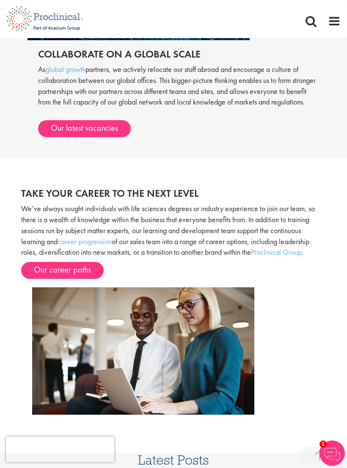  What do you see at coordinates (85, 241) in the screenshot?
I see `a: career progression` at bounding box center [85, 241].